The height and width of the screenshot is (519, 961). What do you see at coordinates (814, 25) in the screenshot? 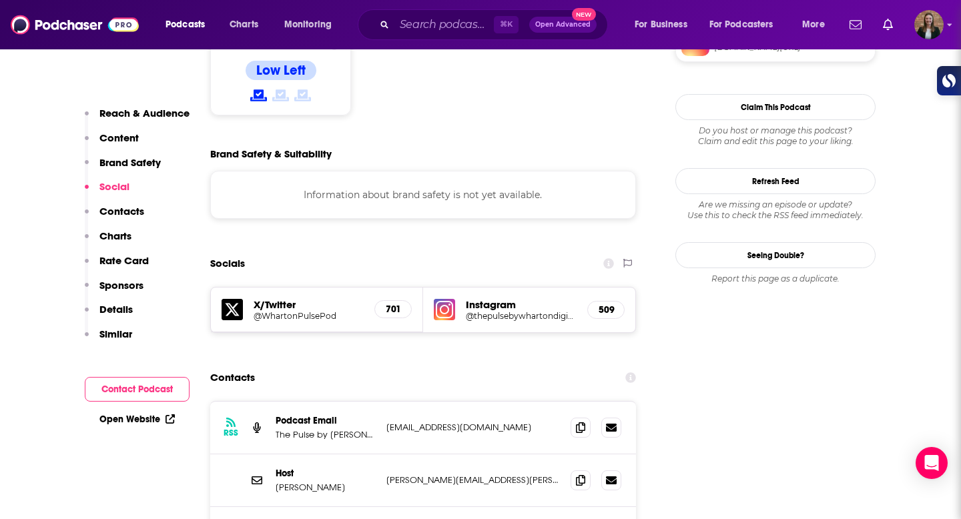
I see `span: More` at bounding box center [814, 25].